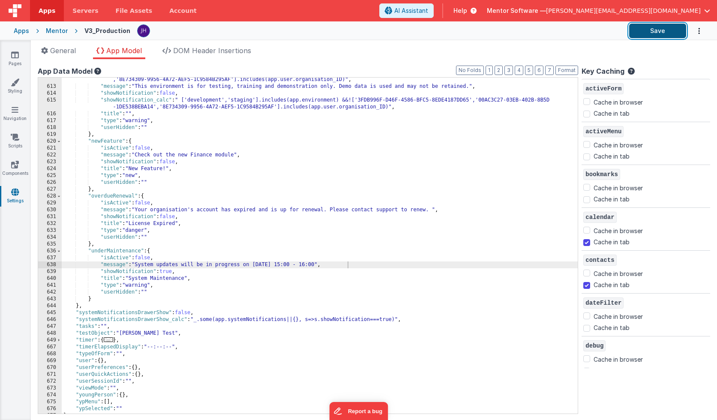 The width and height of the screenshot is (717, 420). What do you see at coordinates (50, 231) in the screenshot?
I see `div: 633` at bounding box center [50, 231].